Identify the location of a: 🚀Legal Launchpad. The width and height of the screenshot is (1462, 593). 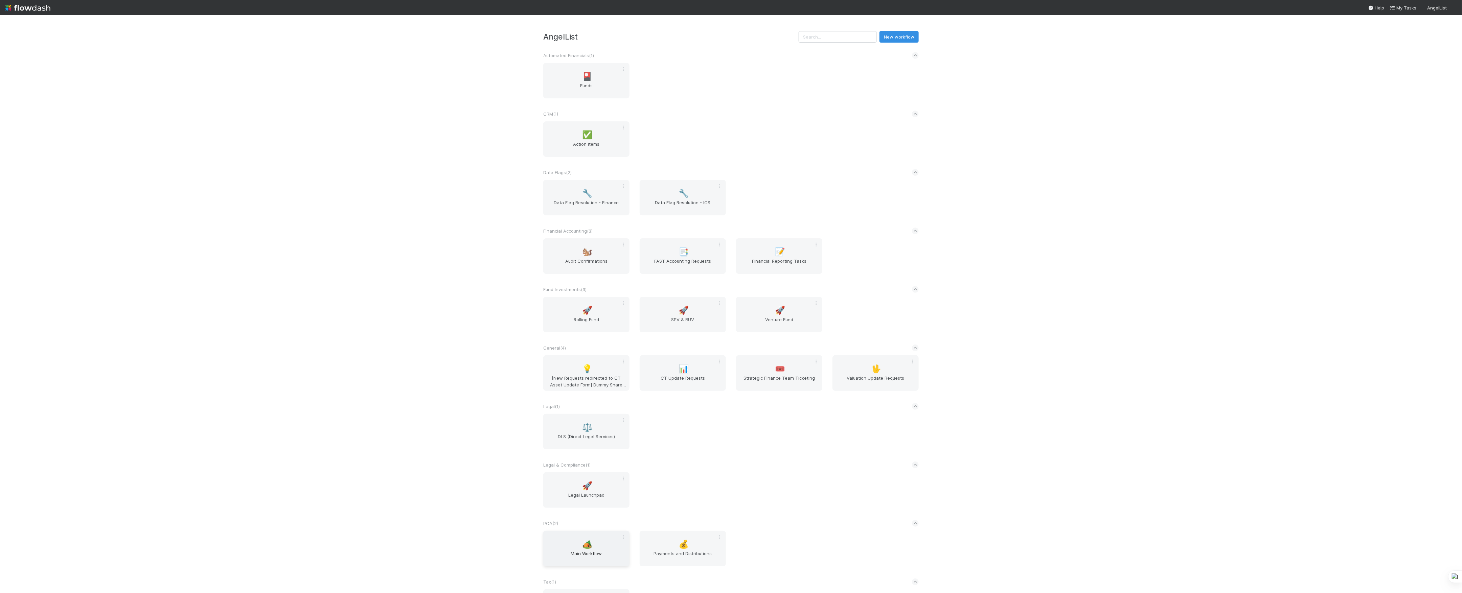
(586, 490).